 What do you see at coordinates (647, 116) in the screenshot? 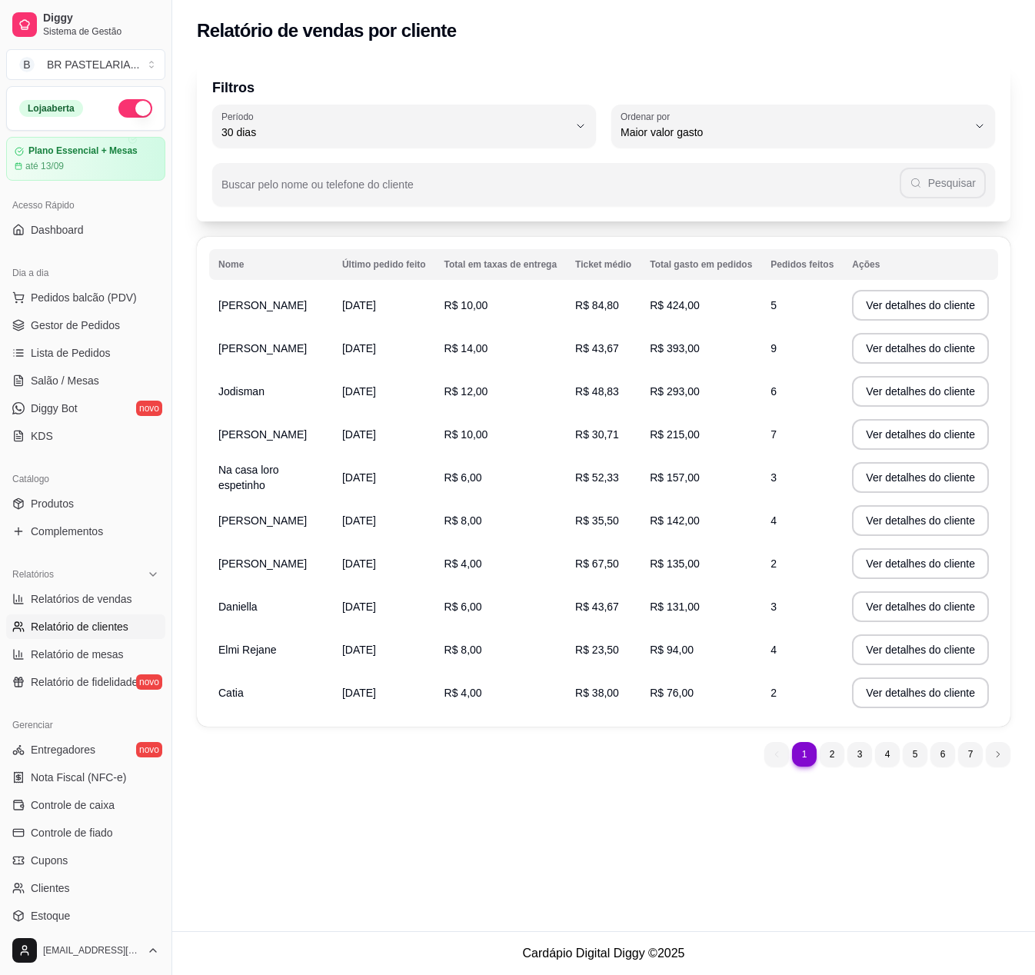
I see `label: Ordenar por` at bounding box center [647, 116].